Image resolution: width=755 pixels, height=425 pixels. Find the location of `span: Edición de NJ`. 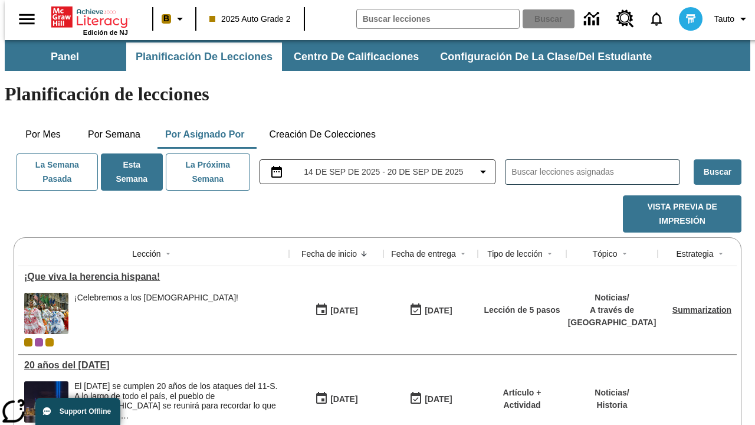

span: Edición de NJ is located at coordinates (106, 32).